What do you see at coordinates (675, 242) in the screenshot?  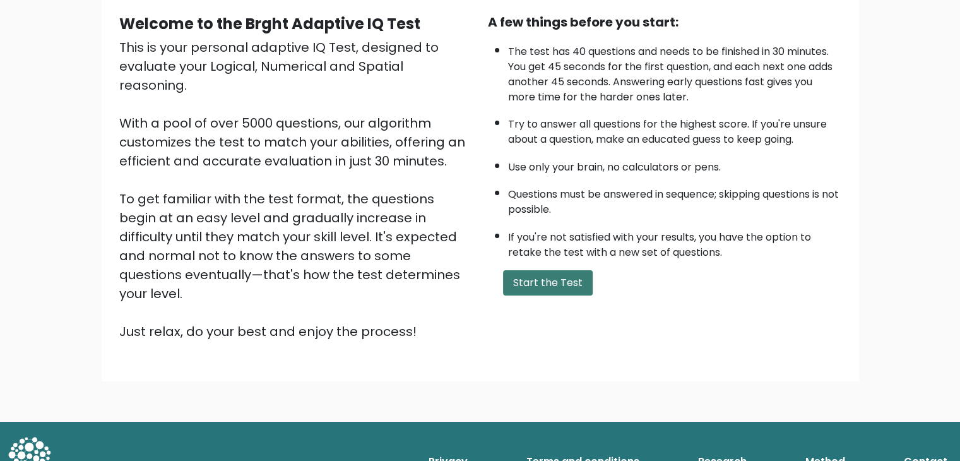 I see `li: If you're not satisfied with your results, you have the option to retake the test with a new set ...` at bounding box center [675, 242].